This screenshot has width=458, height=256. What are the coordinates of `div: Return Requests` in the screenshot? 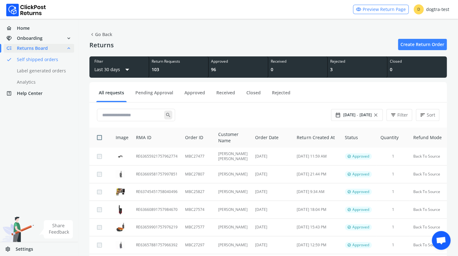 It's located at (179, 61).